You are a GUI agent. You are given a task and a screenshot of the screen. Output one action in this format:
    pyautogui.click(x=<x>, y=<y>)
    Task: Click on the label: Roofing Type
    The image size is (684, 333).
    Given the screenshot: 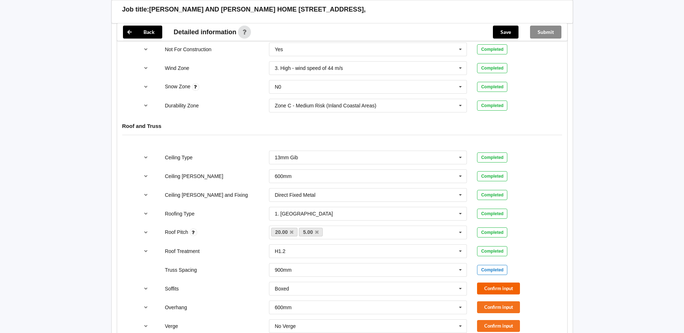 What is the action you would take?
    pyautogui.click(x=180, y=214)
    